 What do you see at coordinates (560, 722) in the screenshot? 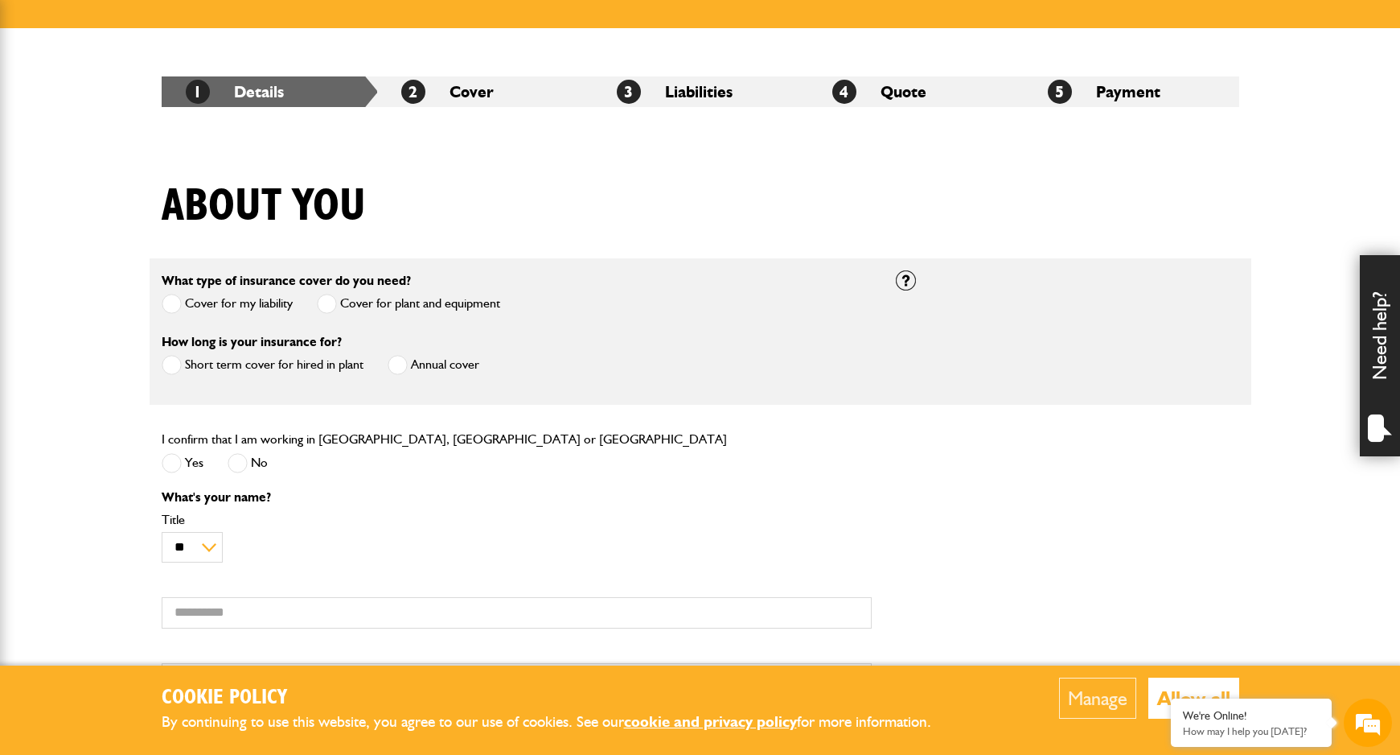
I see `p: By continuing to use this website, you agree to our use of cookies. See our for more information.` at bounding box center [560, 722].